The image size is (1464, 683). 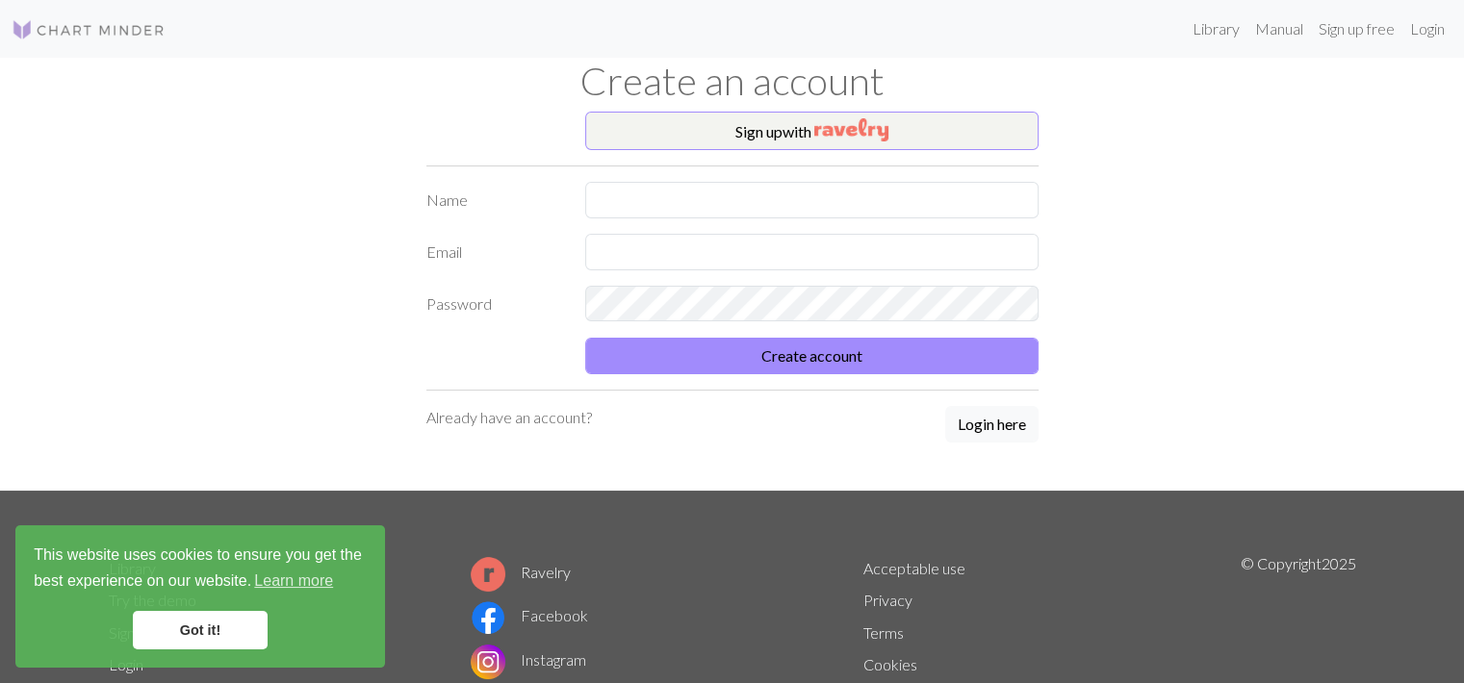 I want to click on p: Already have an account?, so click(x=509, y=418).